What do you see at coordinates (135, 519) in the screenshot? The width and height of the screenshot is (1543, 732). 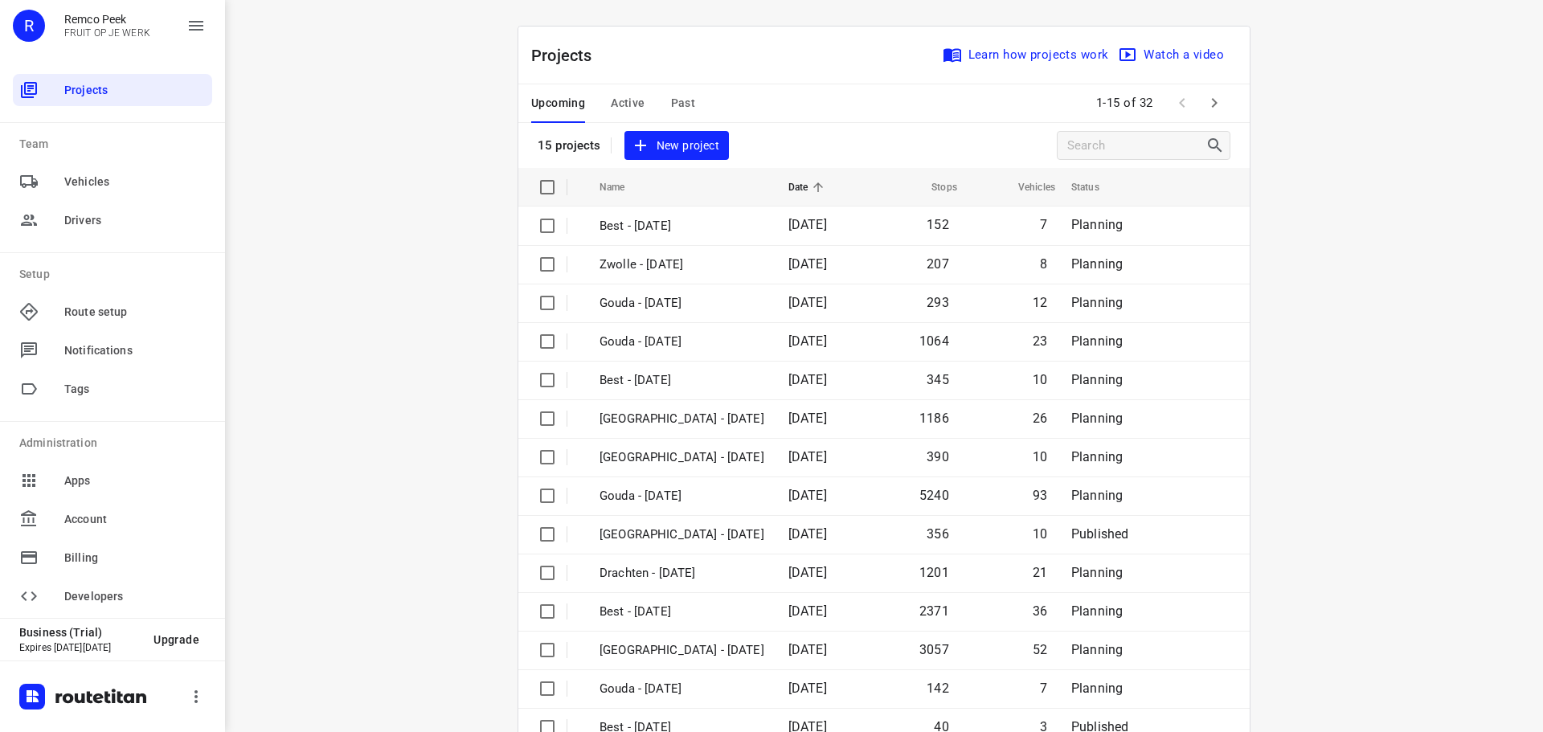 I see `span: Account` at bounding box center [135, 519].